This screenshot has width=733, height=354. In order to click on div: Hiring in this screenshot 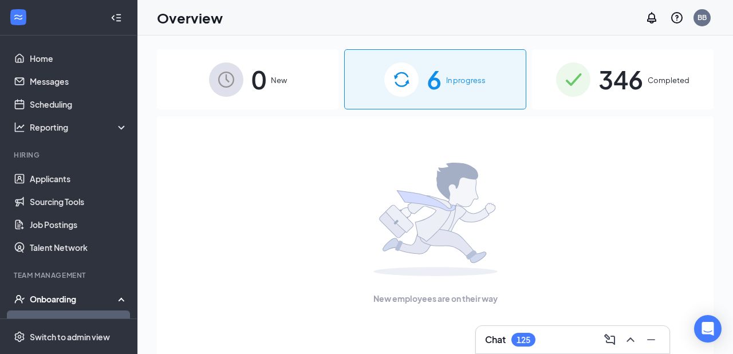, I will do `click(69, 155)`.